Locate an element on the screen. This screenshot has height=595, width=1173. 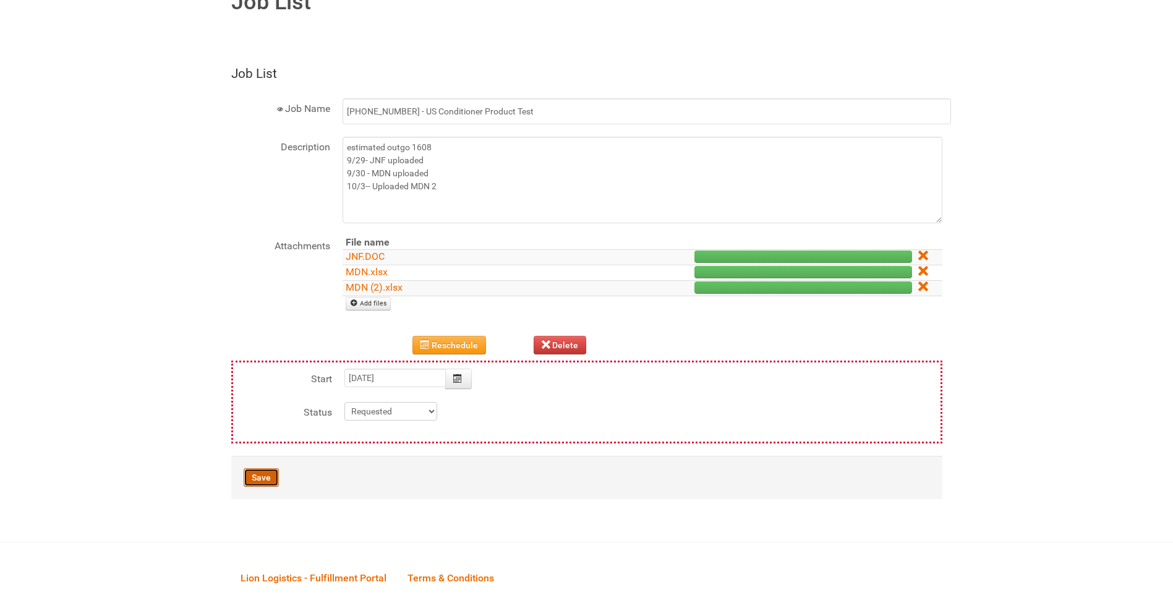
label: Description is located at coordinates (281, 145).